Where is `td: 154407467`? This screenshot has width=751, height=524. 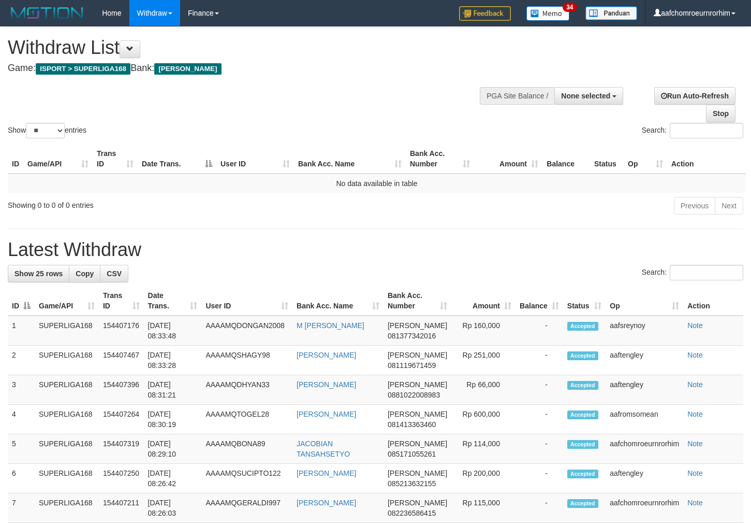
td: 154407467 is located at coordinates (121, 360).